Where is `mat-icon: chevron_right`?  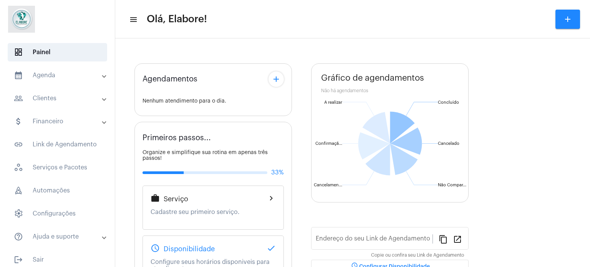
mat-icon: chevron_right is located at coordinates (271, 198).